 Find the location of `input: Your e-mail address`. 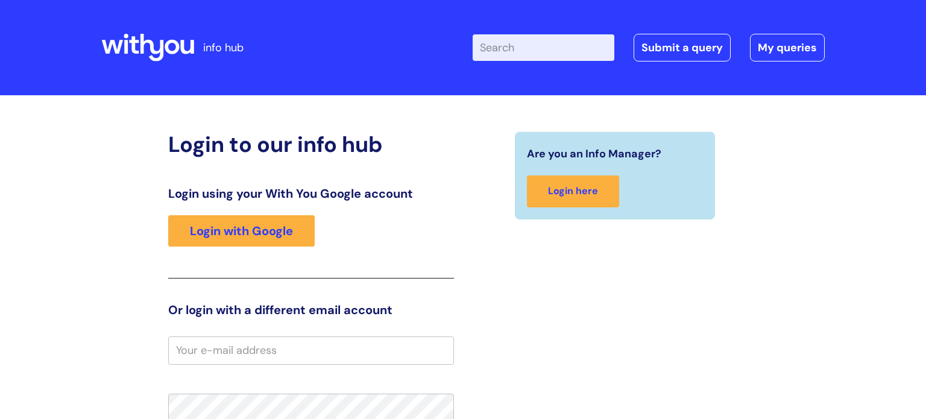

input: Your e-mail address is located at coordinates (311, 350).